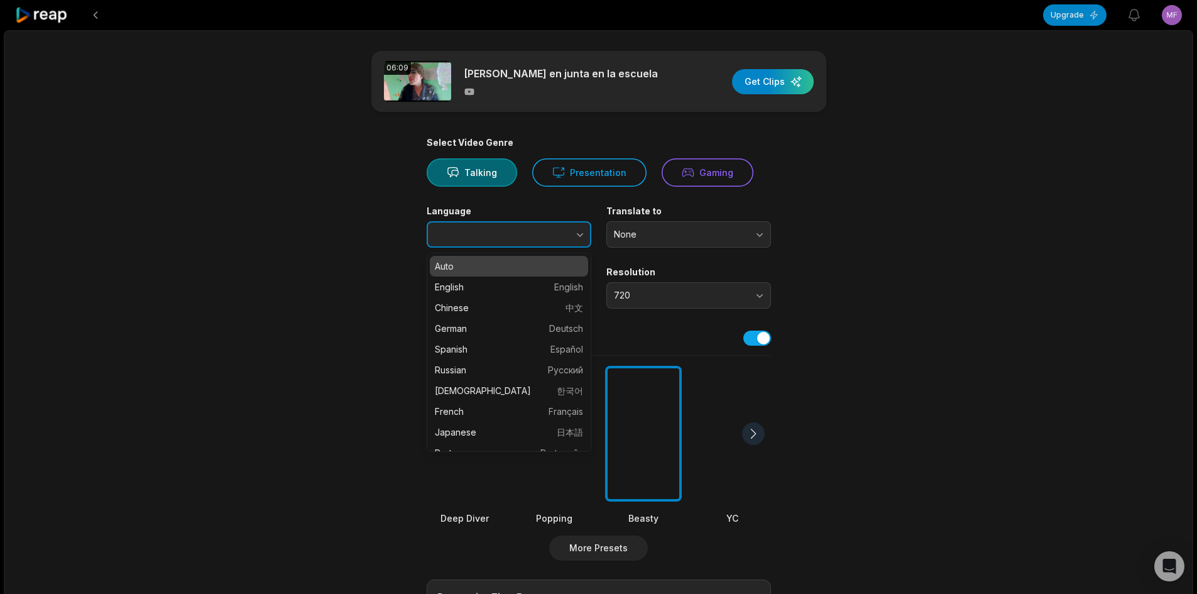 The width and height of the screenshot is (1197, 594). What do you see at coordinates (509, 211) in the screenshot?
I see `label: Language` at bounding box center [509, 211].